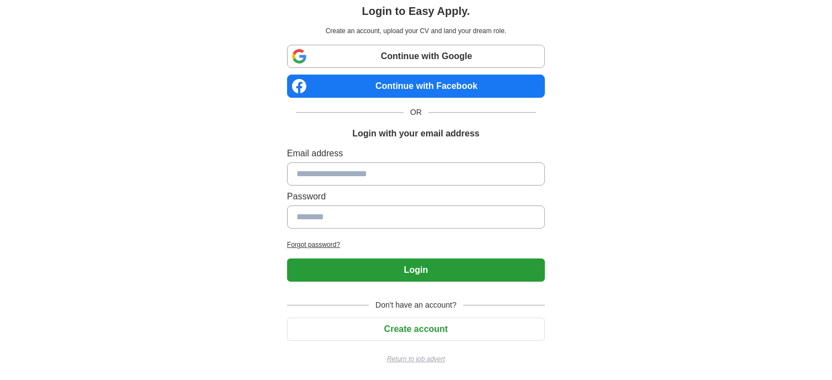  What do you see at coordinates (416, 329) in the screenshot?
I see `button: Create account` at bounding box center [416, 329].